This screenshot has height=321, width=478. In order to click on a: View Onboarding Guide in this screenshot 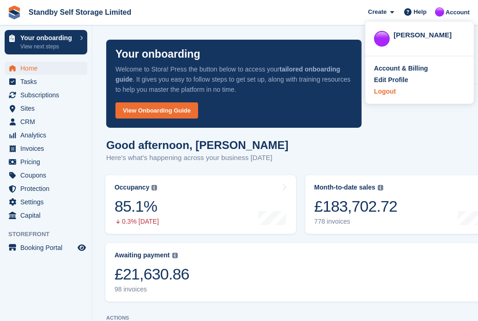, I will do `click(157, 110)`.